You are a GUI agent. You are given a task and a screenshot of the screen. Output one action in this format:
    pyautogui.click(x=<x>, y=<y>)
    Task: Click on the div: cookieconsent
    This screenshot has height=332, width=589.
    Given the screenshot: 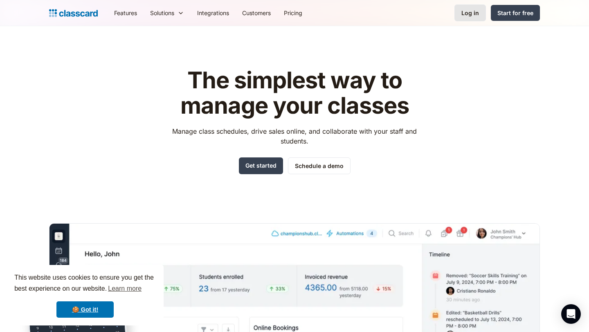 What is the action you would take?
    pyautogui.click(x=85, y=295)
    